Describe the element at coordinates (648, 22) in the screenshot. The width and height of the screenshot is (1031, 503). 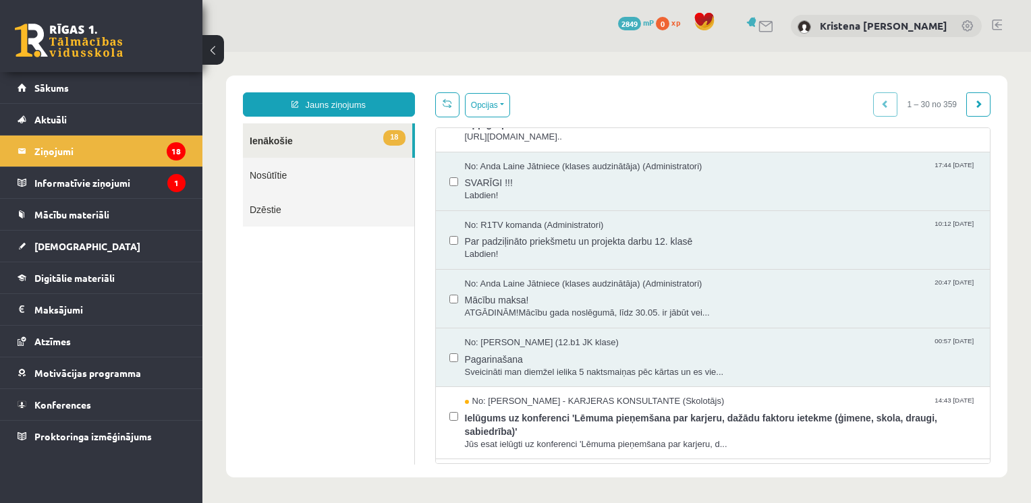
I see `span: mP` at that location.